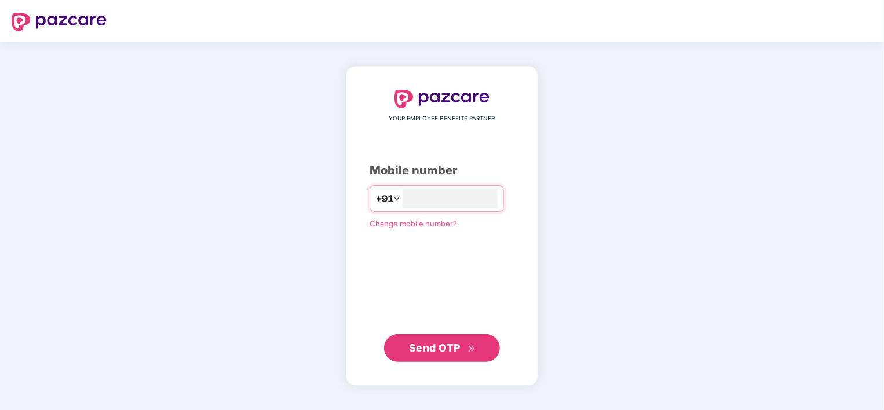 This screenshot has height=410, width=884. I want to click on span: +91, so click(385, 199).